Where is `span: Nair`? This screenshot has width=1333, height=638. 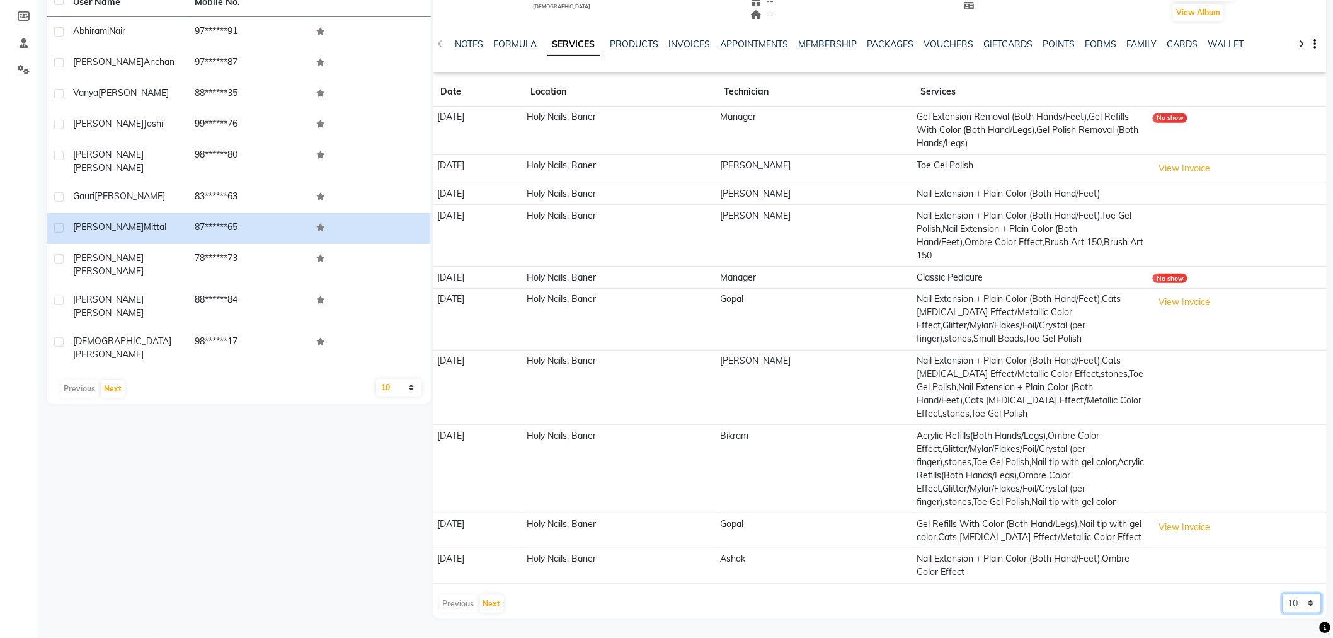
span: Nair is located at coordinates (117, 31).